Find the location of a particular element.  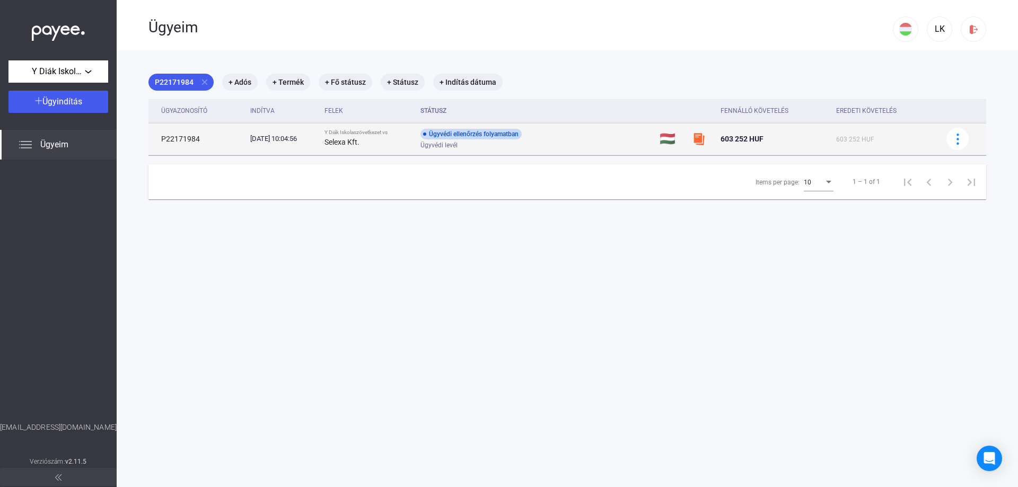

button: Previous page is located at coordinates (929, 182).